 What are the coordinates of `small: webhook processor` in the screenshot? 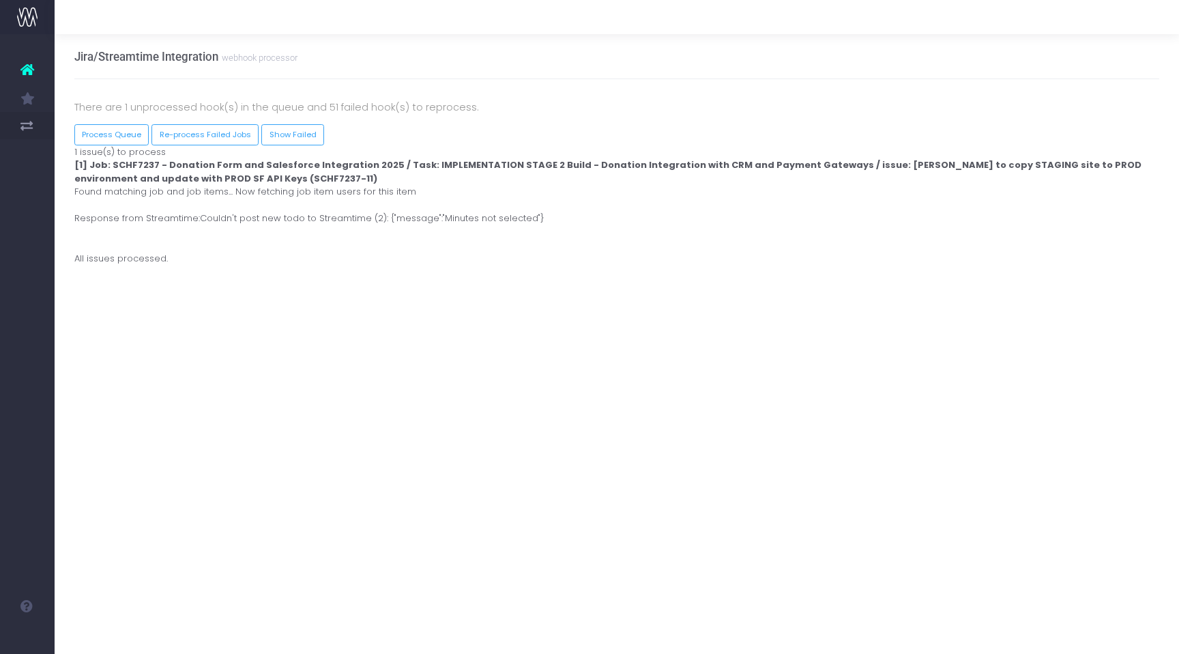 It's located at (258, 57).